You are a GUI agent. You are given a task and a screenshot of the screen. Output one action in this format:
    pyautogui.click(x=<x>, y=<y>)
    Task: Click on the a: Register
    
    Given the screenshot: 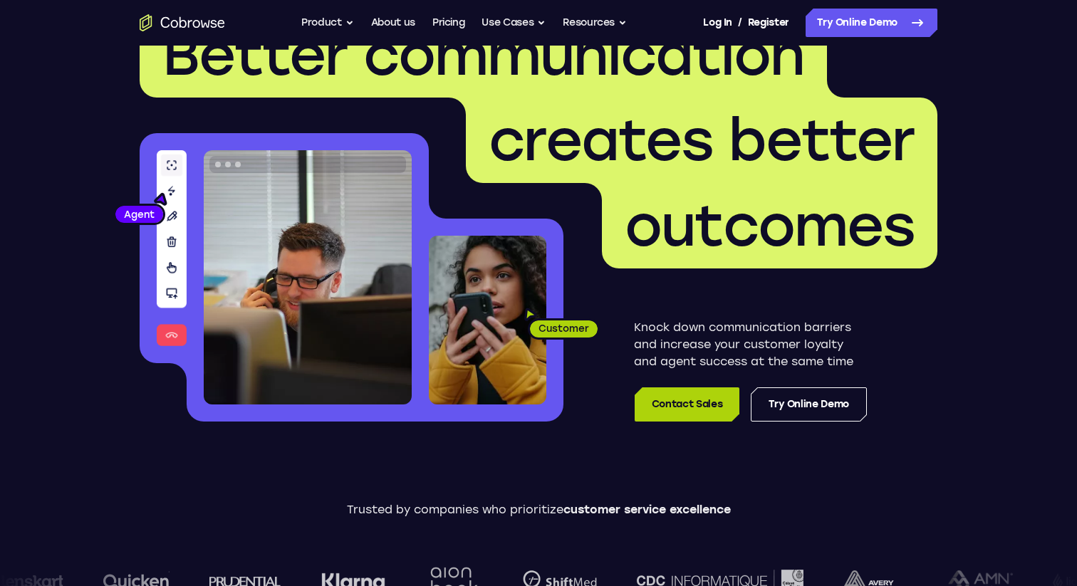 What is the action you would take?
    pyautogui.click(x=768, y=23)
    